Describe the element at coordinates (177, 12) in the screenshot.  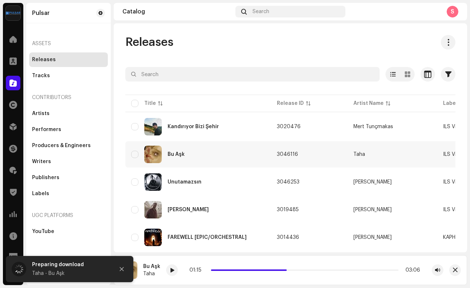
I see `div: Catalog` at that location.